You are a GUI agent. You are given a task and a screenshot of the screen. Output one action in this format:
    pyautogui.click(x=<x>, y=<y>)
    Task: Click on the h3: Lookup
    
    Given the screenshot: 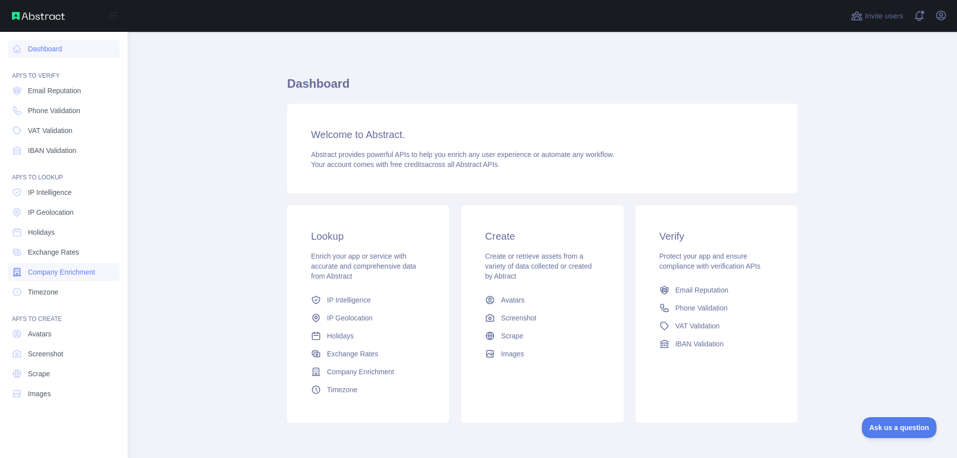 What is the action you would take?
    pyautogui.click(x=368, y=236)
    